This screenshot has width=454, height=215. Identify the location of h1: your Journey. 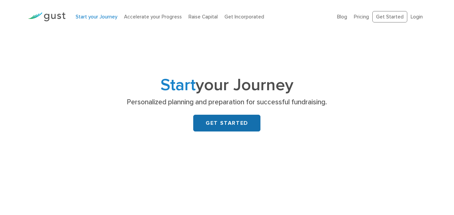
(227, 85).